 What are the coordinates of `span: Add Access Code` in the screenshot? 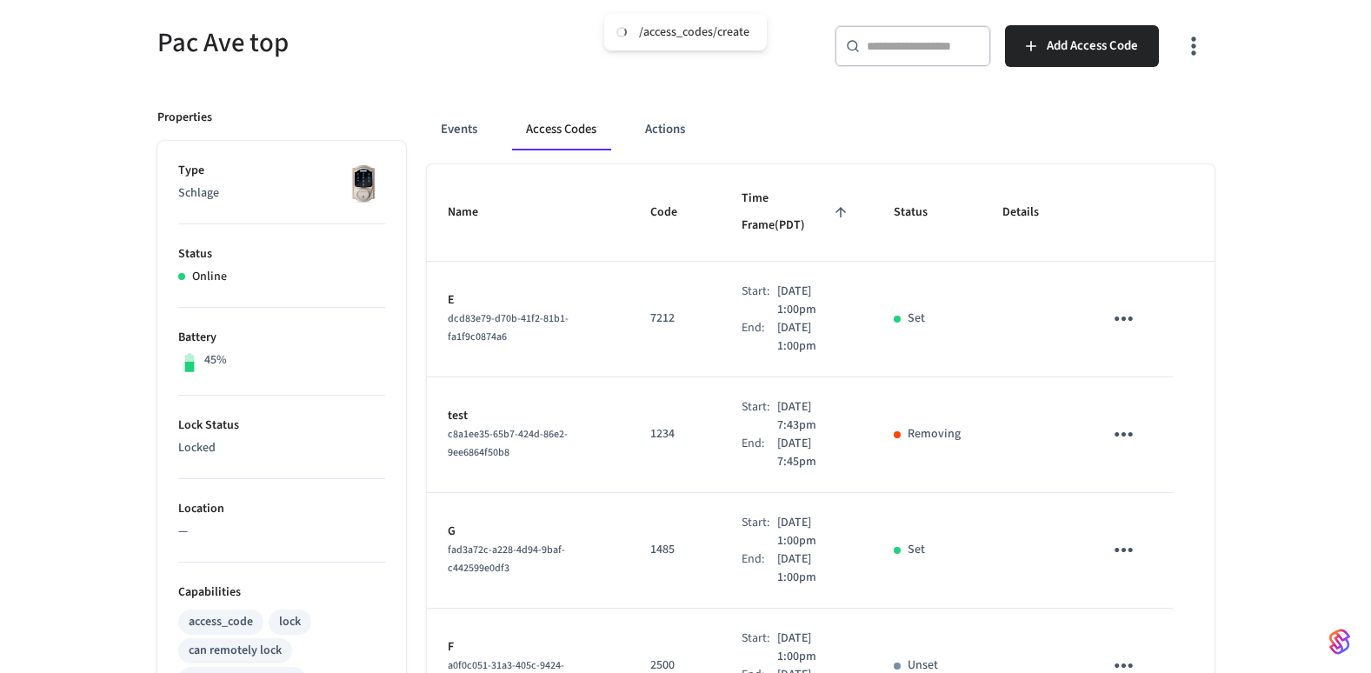 It's located at (1092, 46).